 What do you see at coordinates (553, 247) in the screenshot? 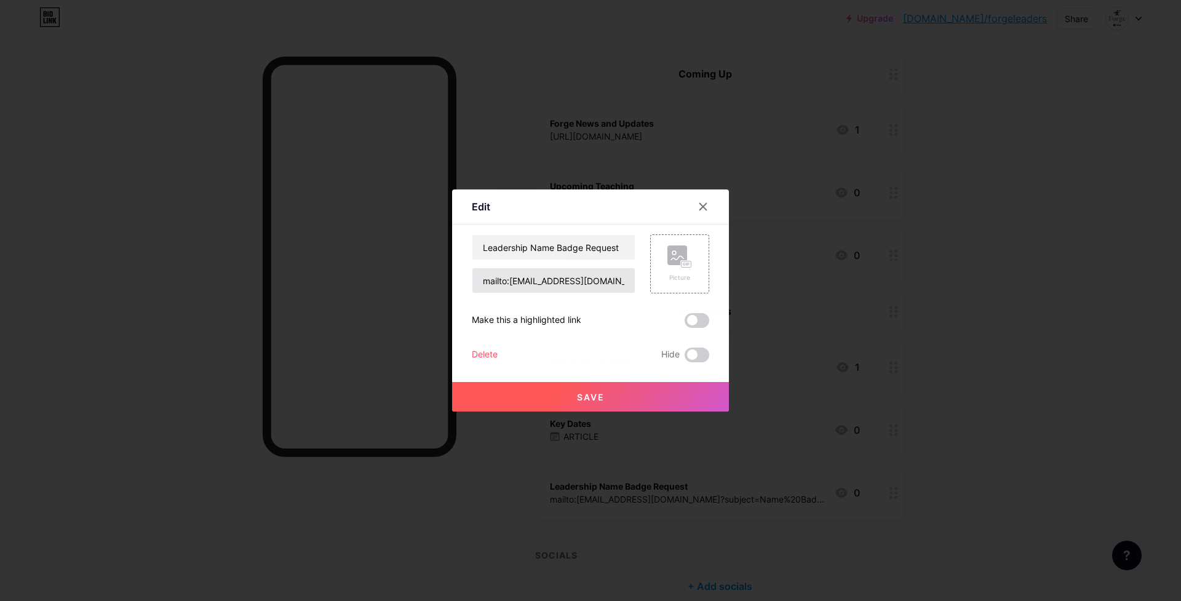
I see `input: Title` at bounding box center [553, 247].